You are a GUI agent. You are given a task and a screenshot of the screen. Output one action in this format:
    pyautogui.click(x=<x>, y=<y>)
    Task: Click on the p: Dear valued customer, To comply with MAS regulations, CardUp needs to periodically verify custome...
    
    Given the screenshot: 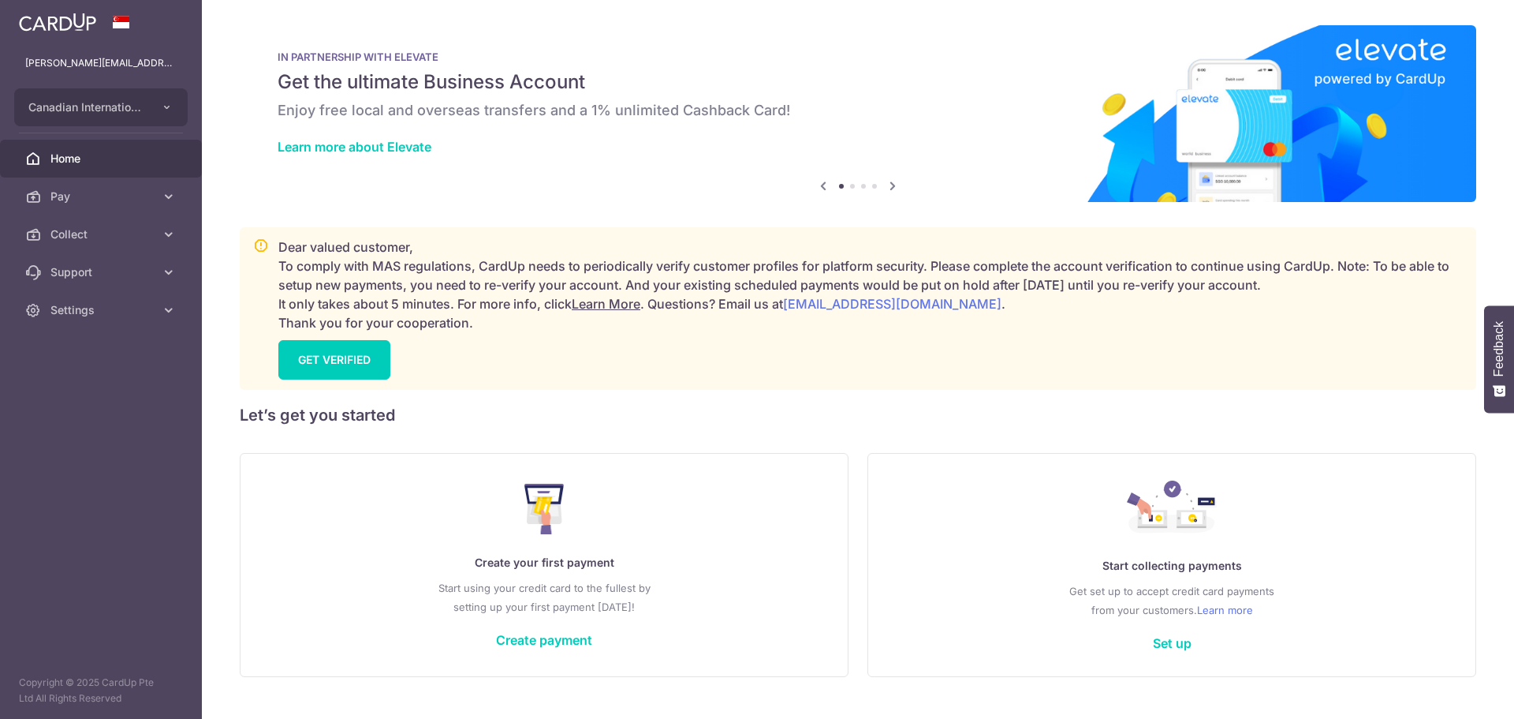 What is the action you would take?
    pyautogui.click(x=871, y=285)
    